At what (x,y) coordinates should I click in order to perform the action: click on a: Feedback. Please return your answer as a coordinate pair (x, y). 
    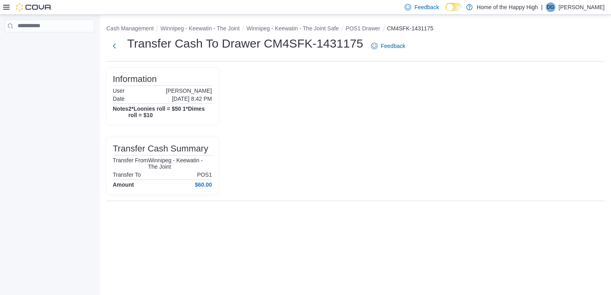
    Looking at the image, I should click on (388, 46).